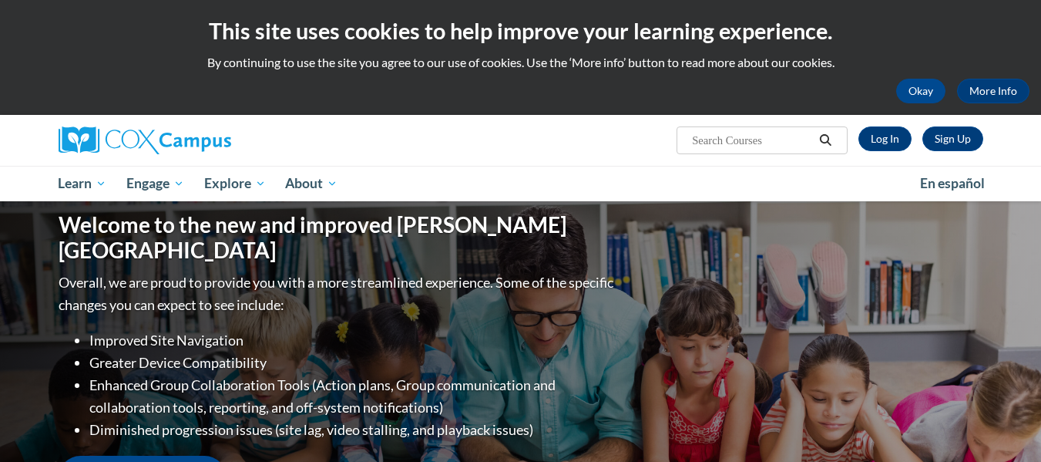 Image resolution: width=1041 pixels, height=462 pixels. What do you see at coordinates (353, 340) in the screenshot?
I see `li: Improved Site Navigation` at bounding box center [353, 340].